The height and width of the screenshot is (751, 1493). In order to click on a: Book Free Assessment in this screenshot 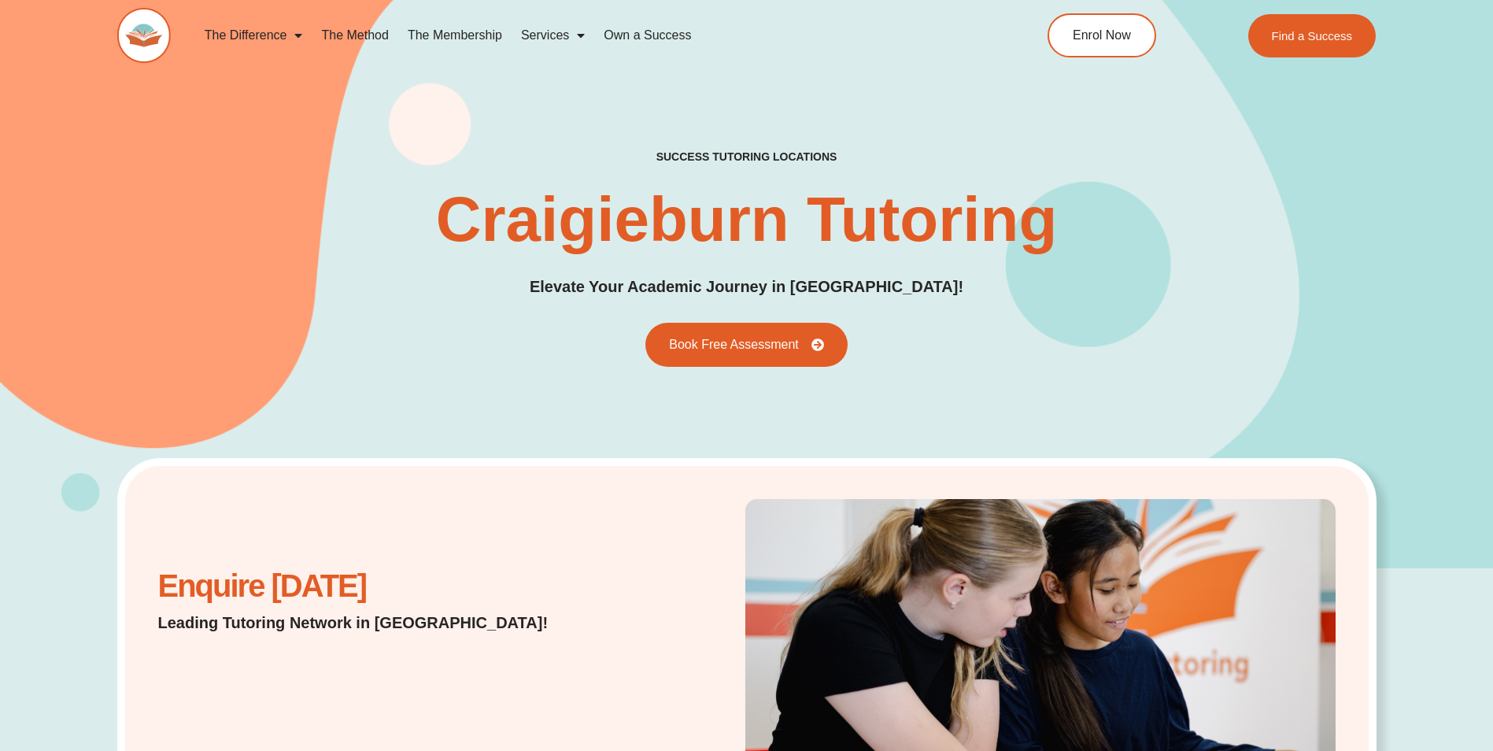, I will do `click(746, 345)`.